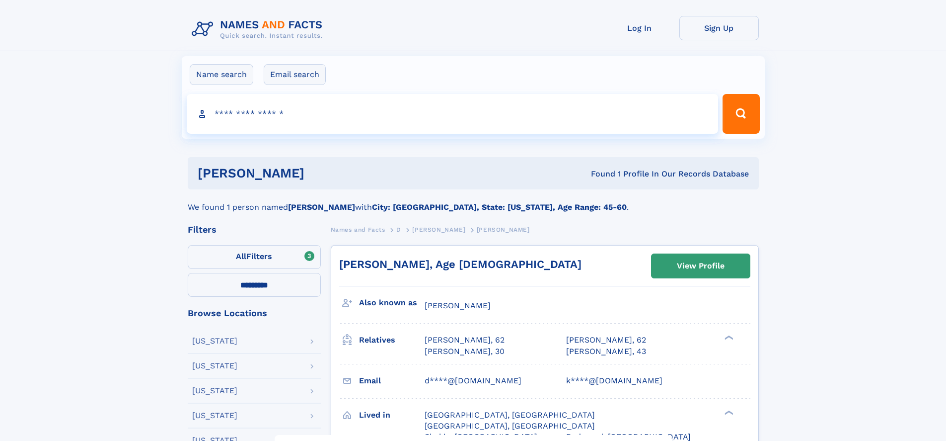 The image size is (946, 441). Describe the element at coordinates (254, 313) in the screenshot. I see `div: Browse Locations` at that location.